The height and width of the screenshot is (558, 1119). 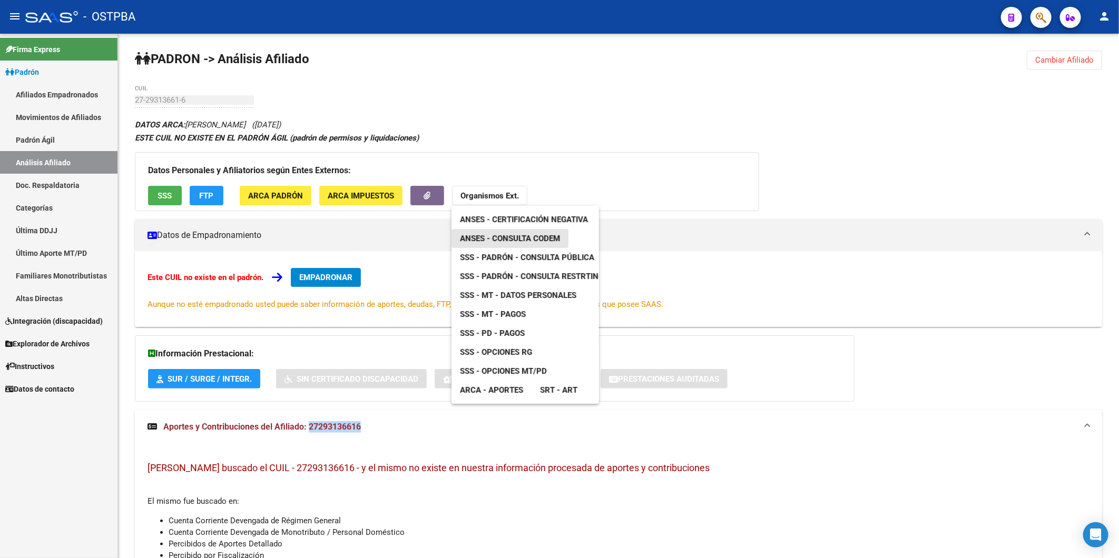 I want to click on span: SSS - PD - Pagos, so click(x=492, y=333).